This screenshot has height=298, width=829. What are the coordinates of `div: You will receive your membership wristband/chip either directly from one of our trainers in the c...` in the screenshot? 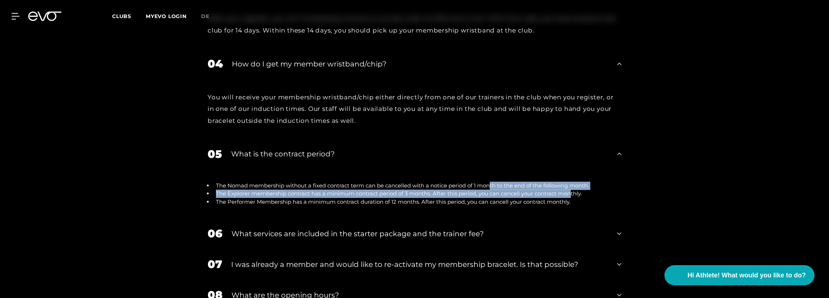 It's located at (414, 109).